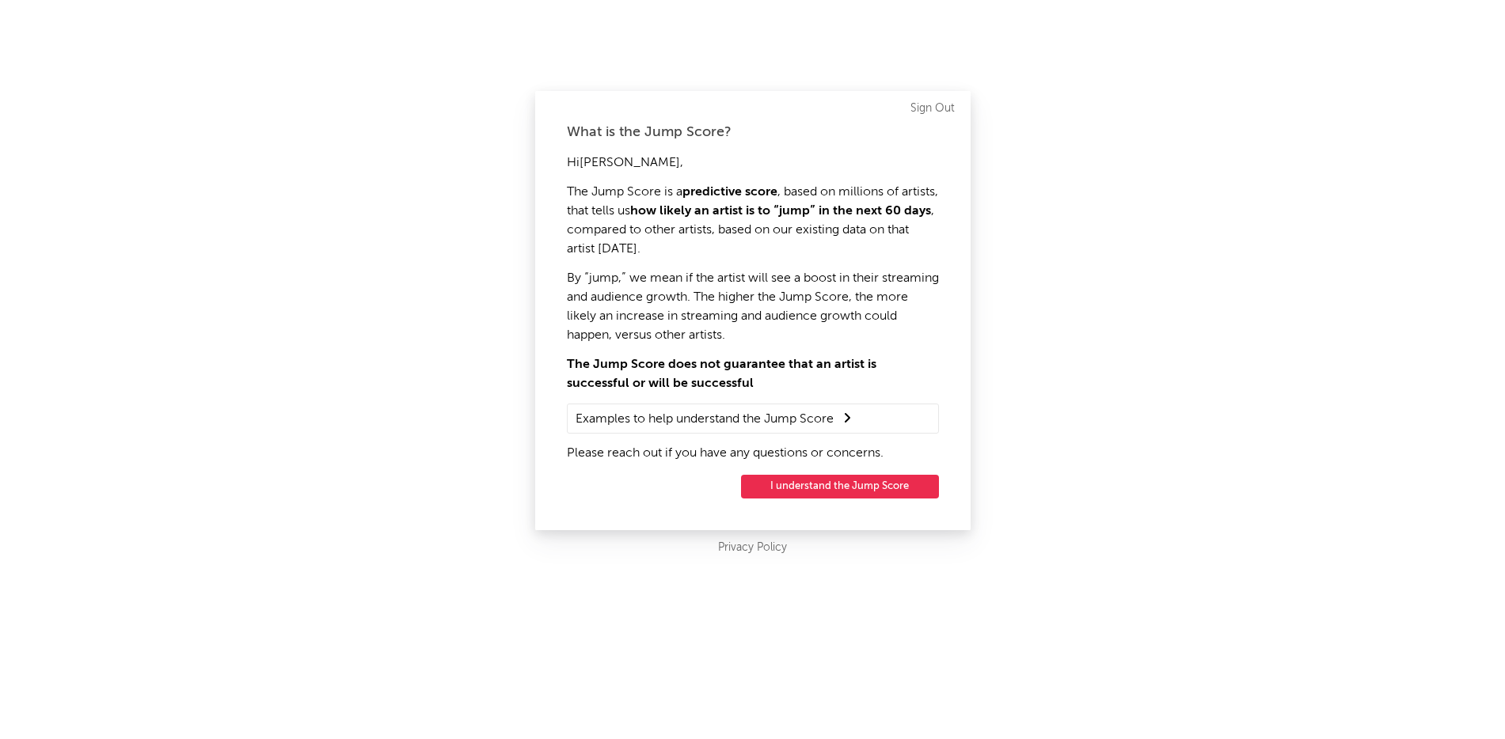 This screenshot has height=739, width=1505. What do you see at coordinates (730, 192) in the screenshot?
I see `strong: predictive score` at bounding box center [730, 192].